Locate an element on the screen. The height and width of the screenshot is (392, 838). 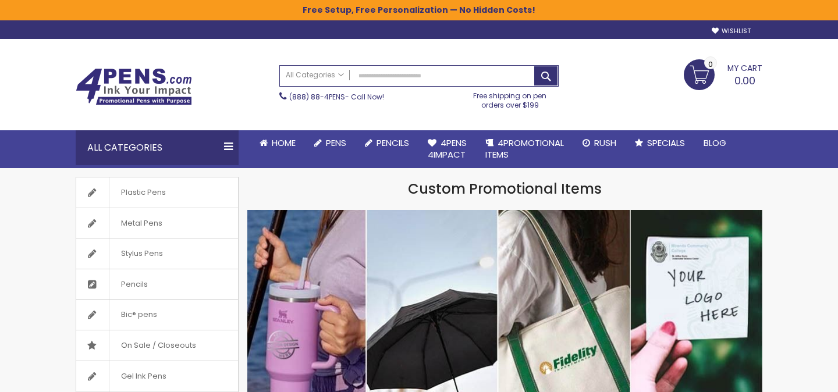
a: Home is located at coordinates (278, 143).